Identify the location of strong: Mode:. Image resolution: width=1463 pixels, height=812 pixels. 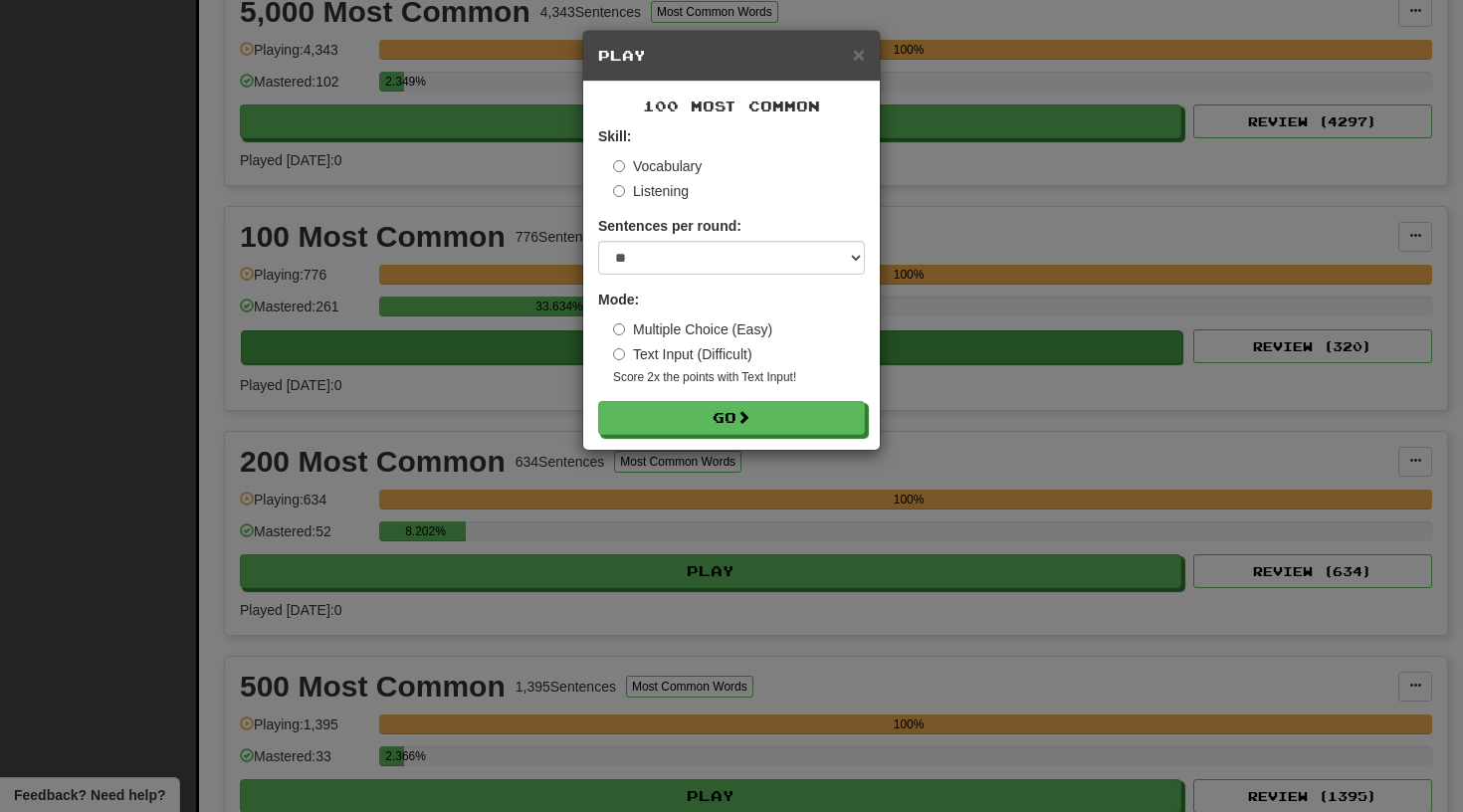
(619, 300).